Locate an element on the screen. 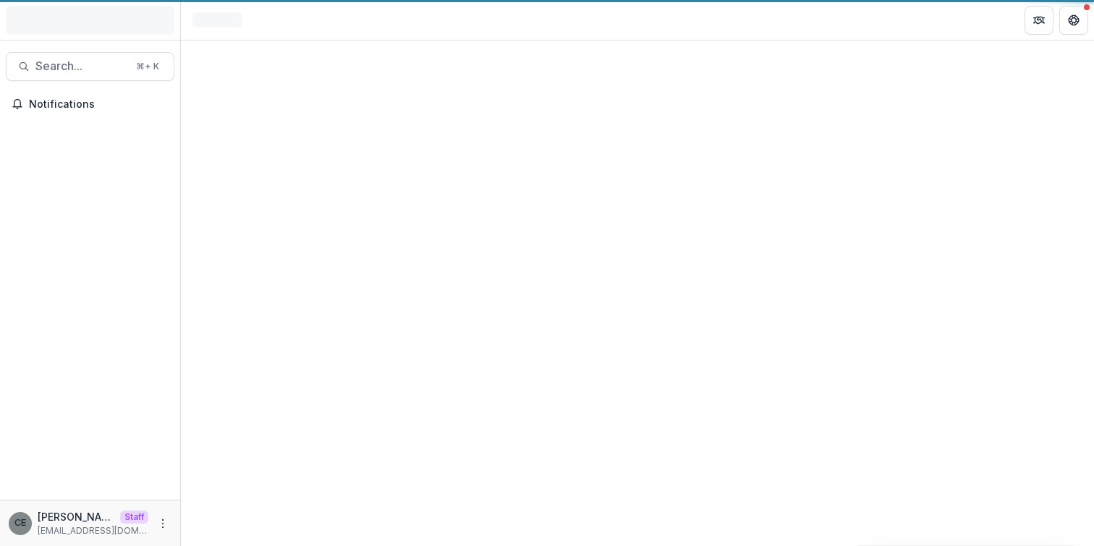 This screenshot has height=546, width=1094. p: Staff is located at coordinates (134, 517).